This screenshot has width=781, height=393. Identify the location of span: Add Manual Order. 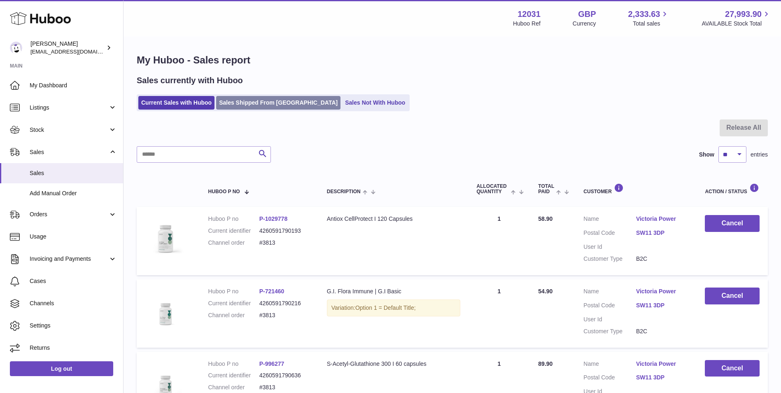
(73, 193).